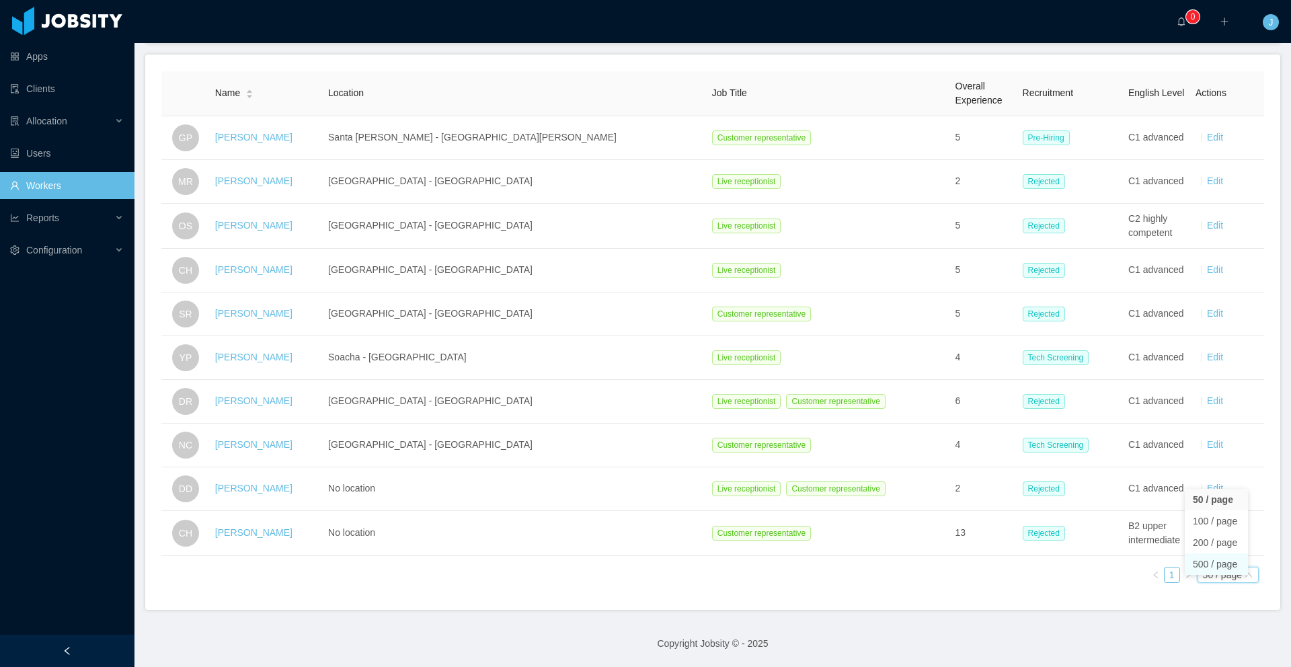 This screenshot has height=667, width=1291. What do you see at coordinates (186, 489) in the screenshot?
I see `span: DD` at bounding box center [186, 489].